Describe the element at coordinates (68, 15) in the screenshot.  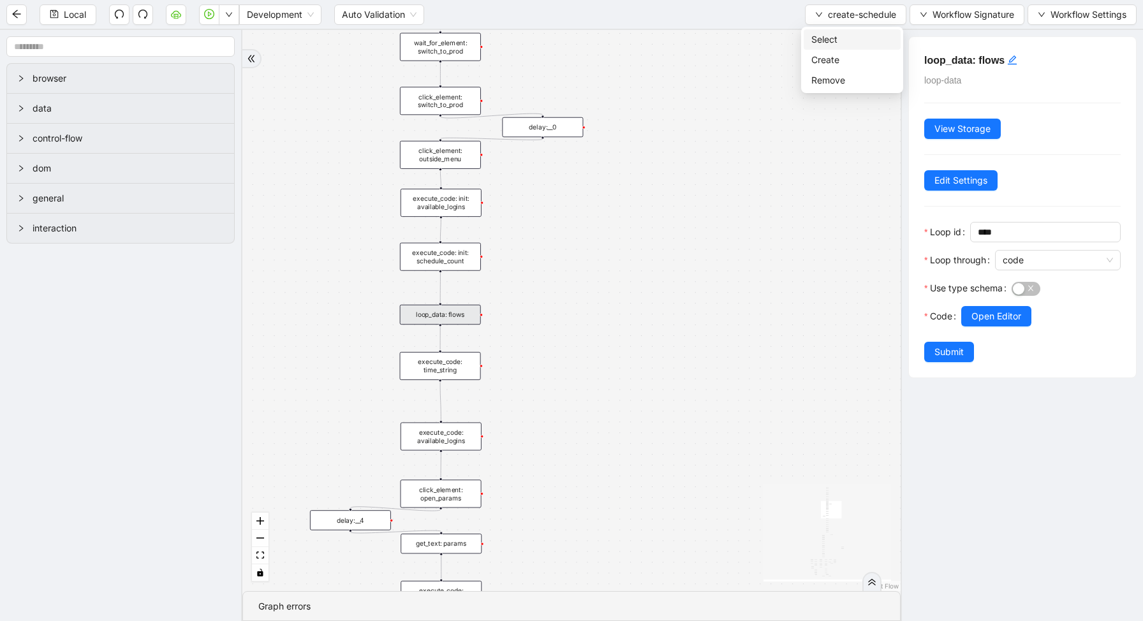
I see `button: saveLocal` at that location.